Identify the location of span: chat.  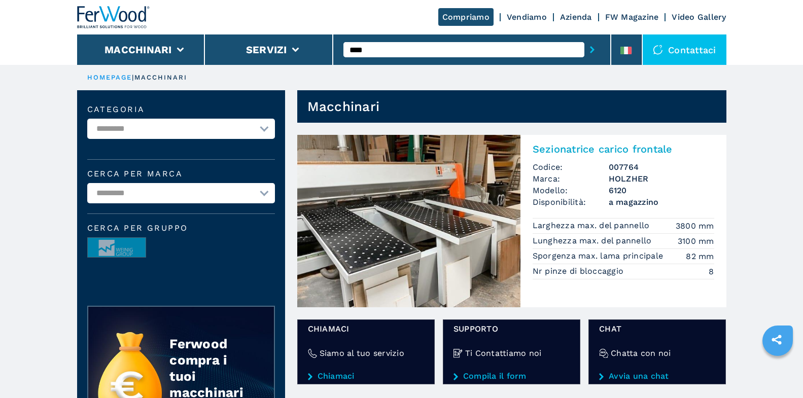
(657, 329).